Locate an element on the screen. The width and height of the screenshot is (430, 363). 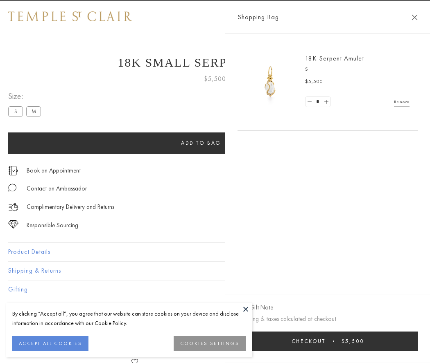
span: Add to bag is located at coordinates (201, 143).